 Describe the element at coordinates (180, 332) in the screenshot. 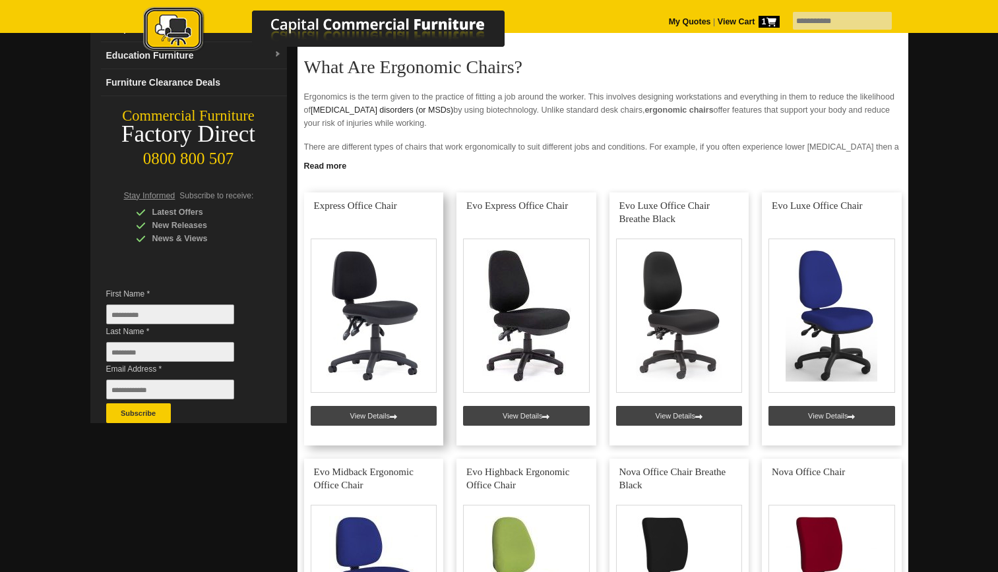

I see `span: Last Name *` at that location.